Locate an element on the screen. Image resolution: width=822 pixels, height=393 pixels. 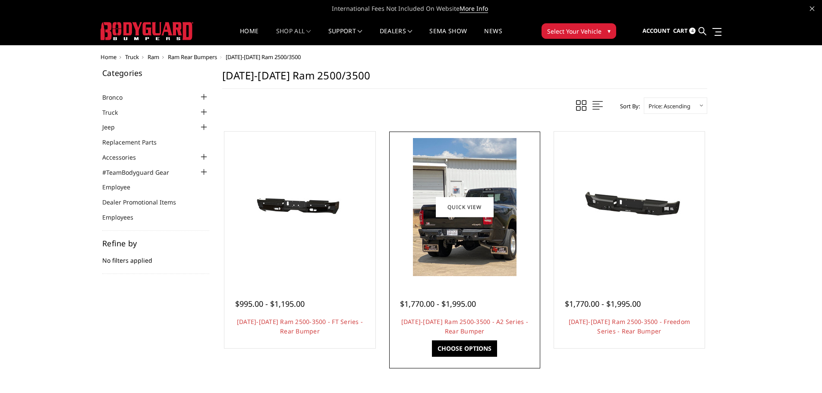
span: Ram is located at coordinates (153, 57).